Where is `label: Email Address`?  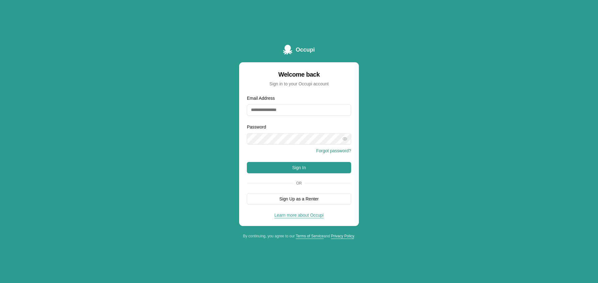
label: Email Address is located at coordinates (261, 98).